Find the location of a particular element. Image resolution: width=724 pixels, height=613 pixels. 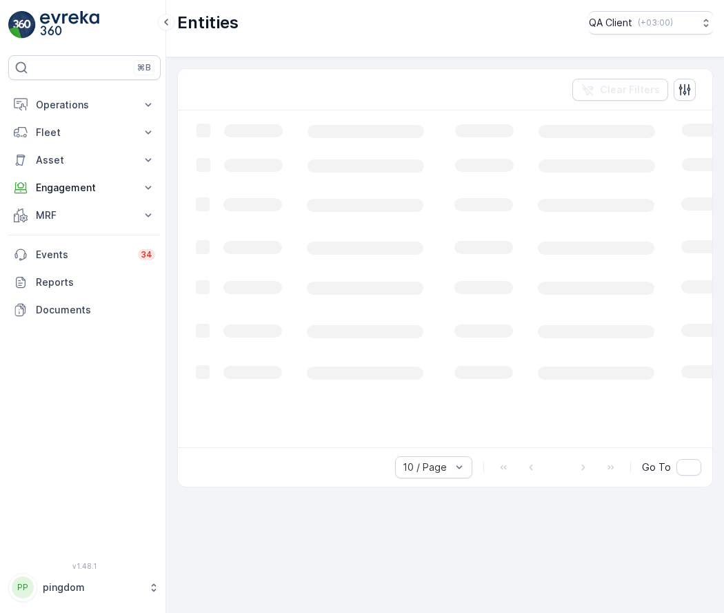

a: Documents is located at coordinates (84, 310).